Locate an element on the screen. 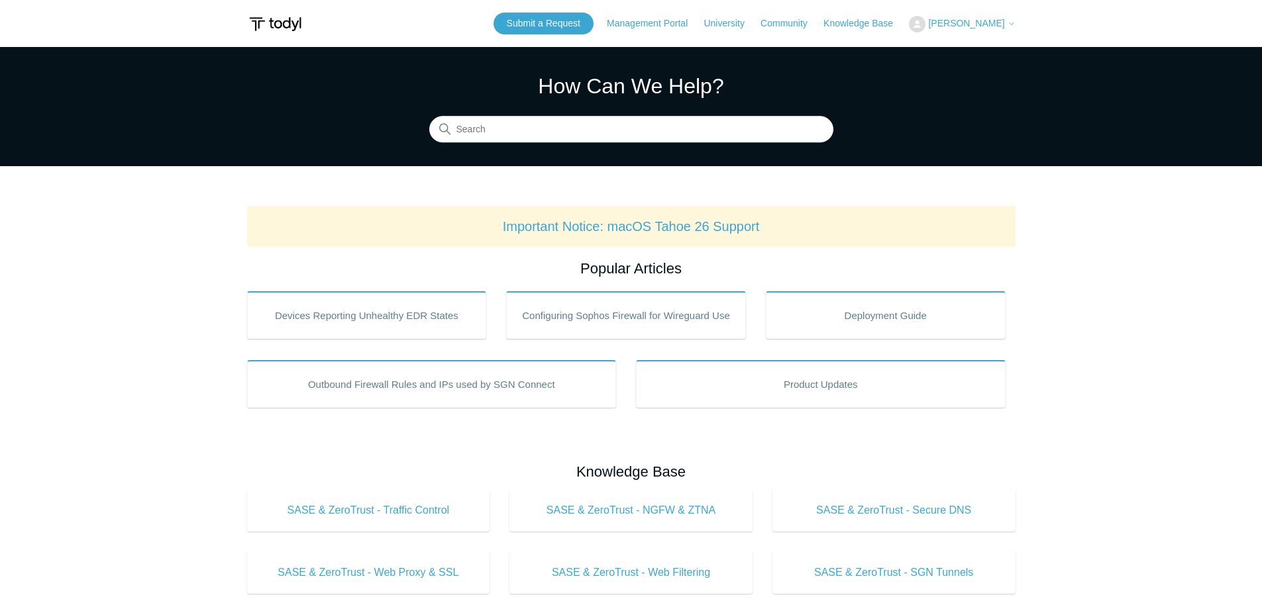  a: SASE & ZeroTrust - SGN Tunnels is located at coordinates (893, 573).